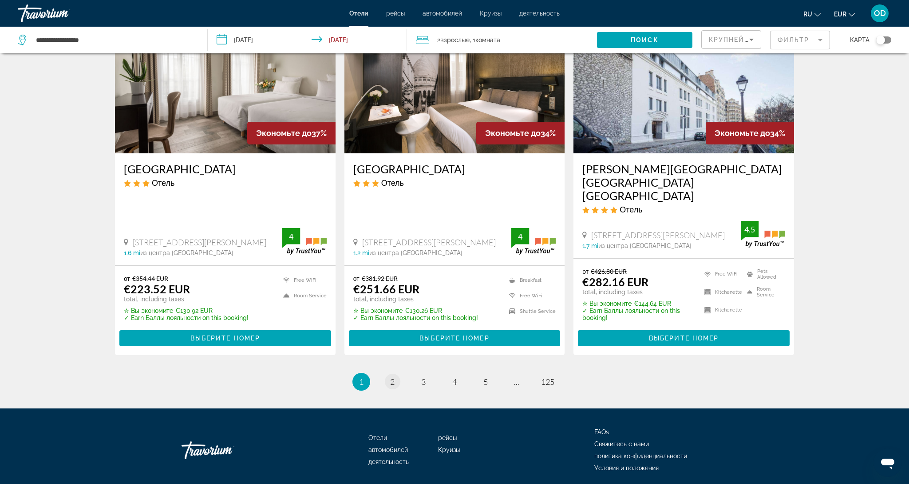 This screenshot has height=484, width=909. Describe the element at coordinates (841, 14) in the screenshot. I see `span: EUR` at that location.